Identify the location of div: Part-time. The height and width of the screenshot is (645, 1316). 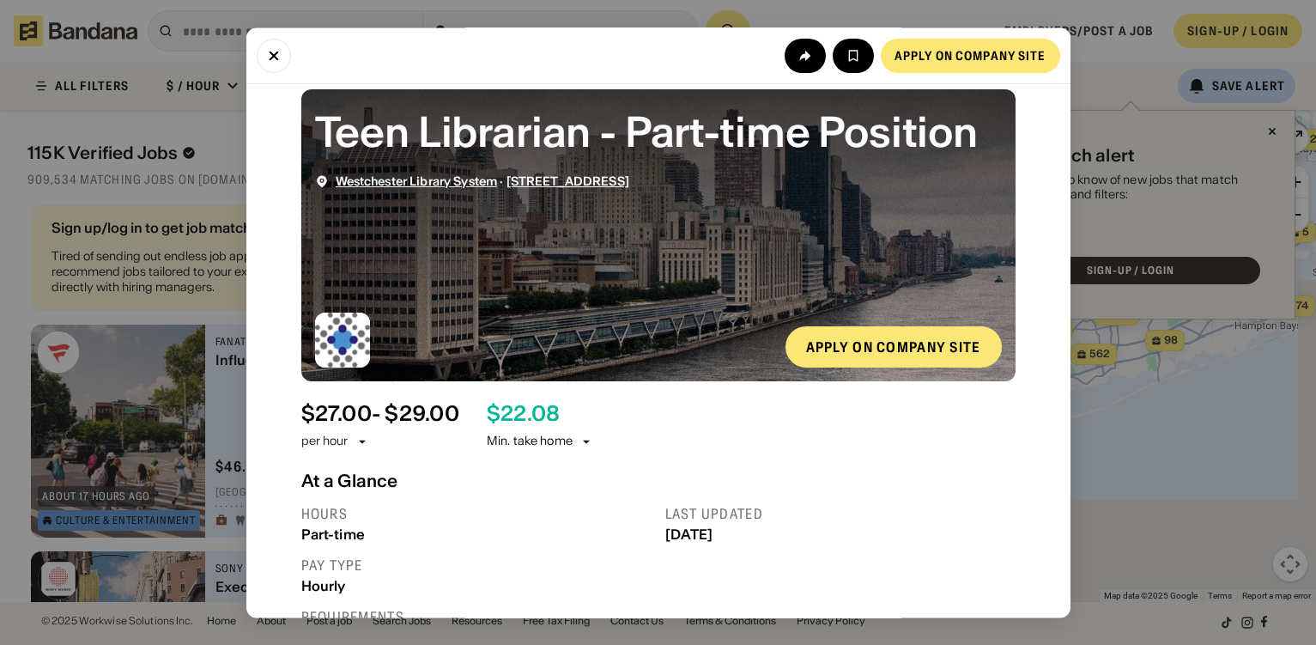
(476, 533).